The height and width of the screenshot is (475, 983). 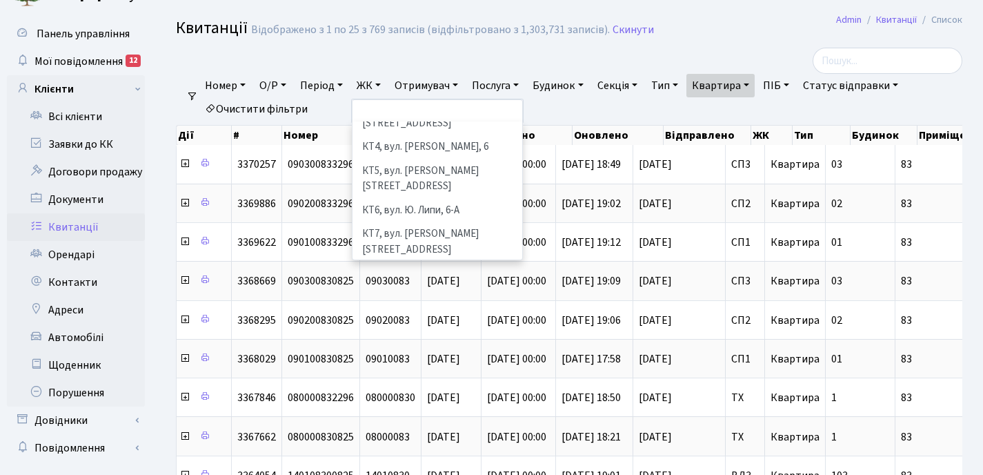 What do you see at coordinates (76, 61) in the screenshot?
I see `a: Мої повідомлення12` at bounding box center [76, 61].